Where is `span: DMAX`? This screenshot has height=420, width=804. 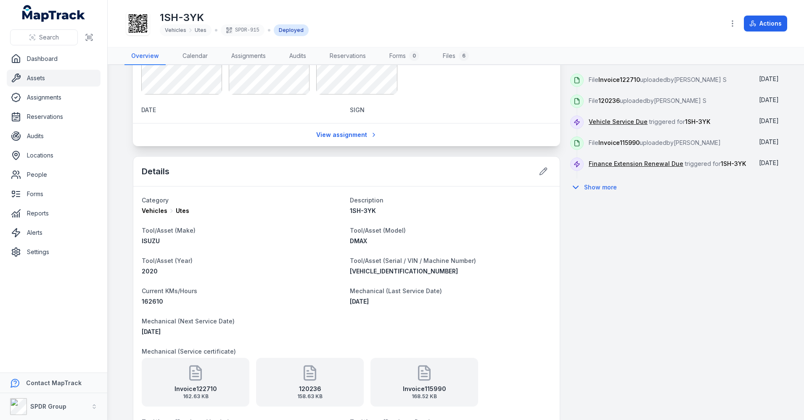
span: DMAX is located at coordinates (358, 241).